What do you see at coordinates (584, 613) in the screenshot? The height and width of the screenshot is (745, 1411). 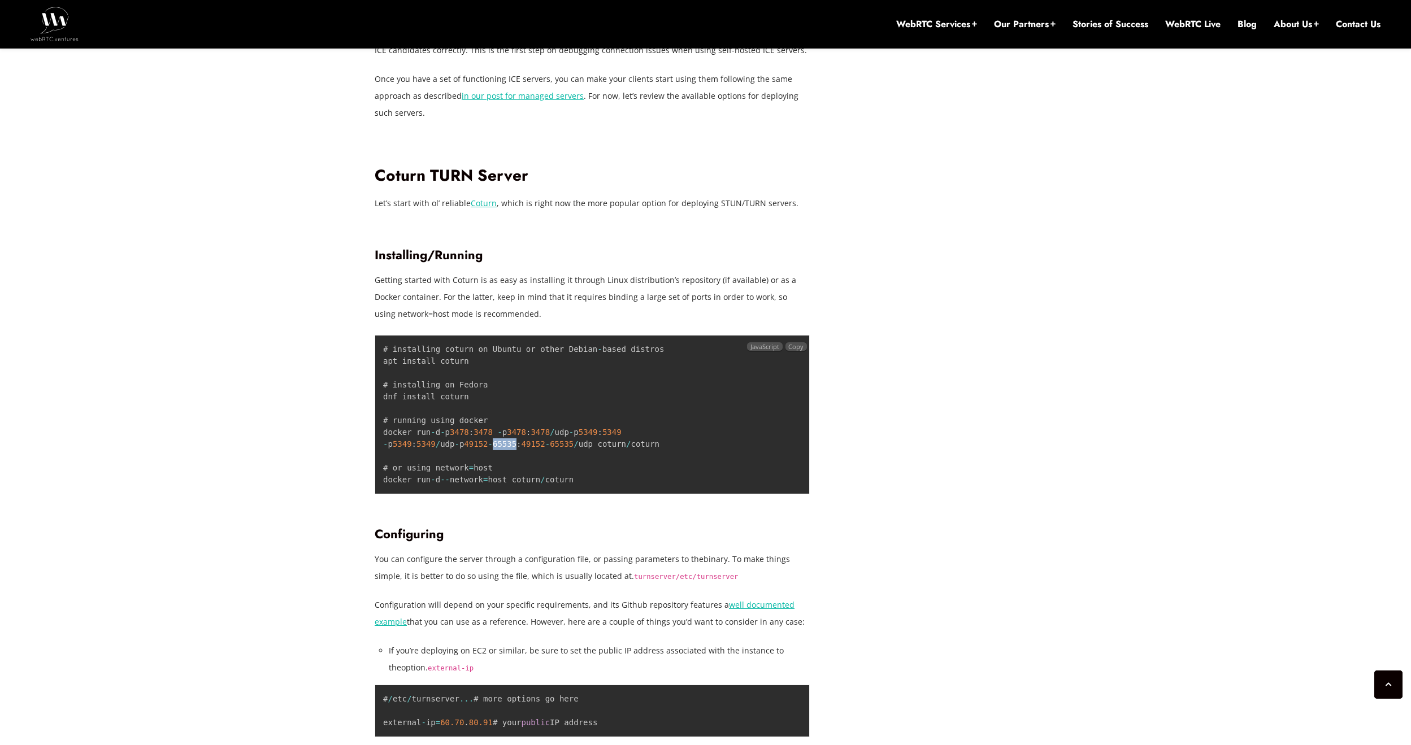 I see `a: well documented example` at bounding box center [584, 613].